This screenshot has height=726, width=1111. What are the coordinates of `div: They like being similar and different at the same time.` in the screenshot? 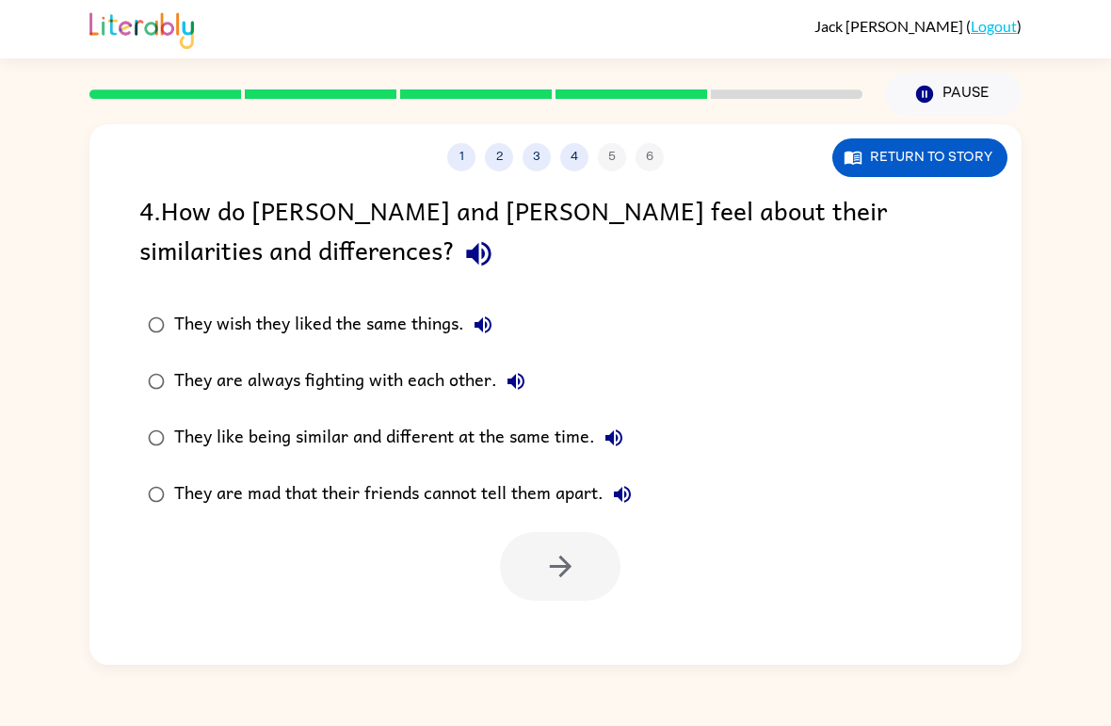 It's located at (403, 438).